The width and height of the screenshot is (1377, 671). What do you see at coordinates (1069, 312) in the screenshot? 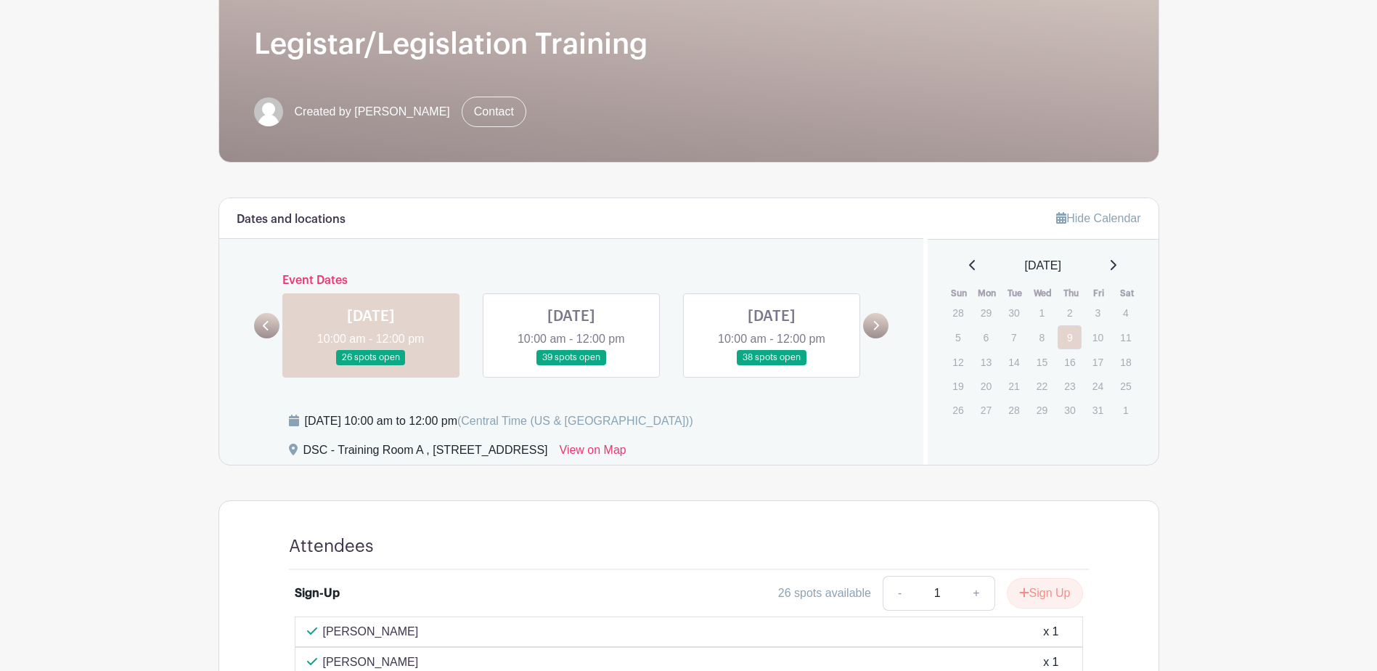
I see `p: 2` at bounding box center [1069, 312].